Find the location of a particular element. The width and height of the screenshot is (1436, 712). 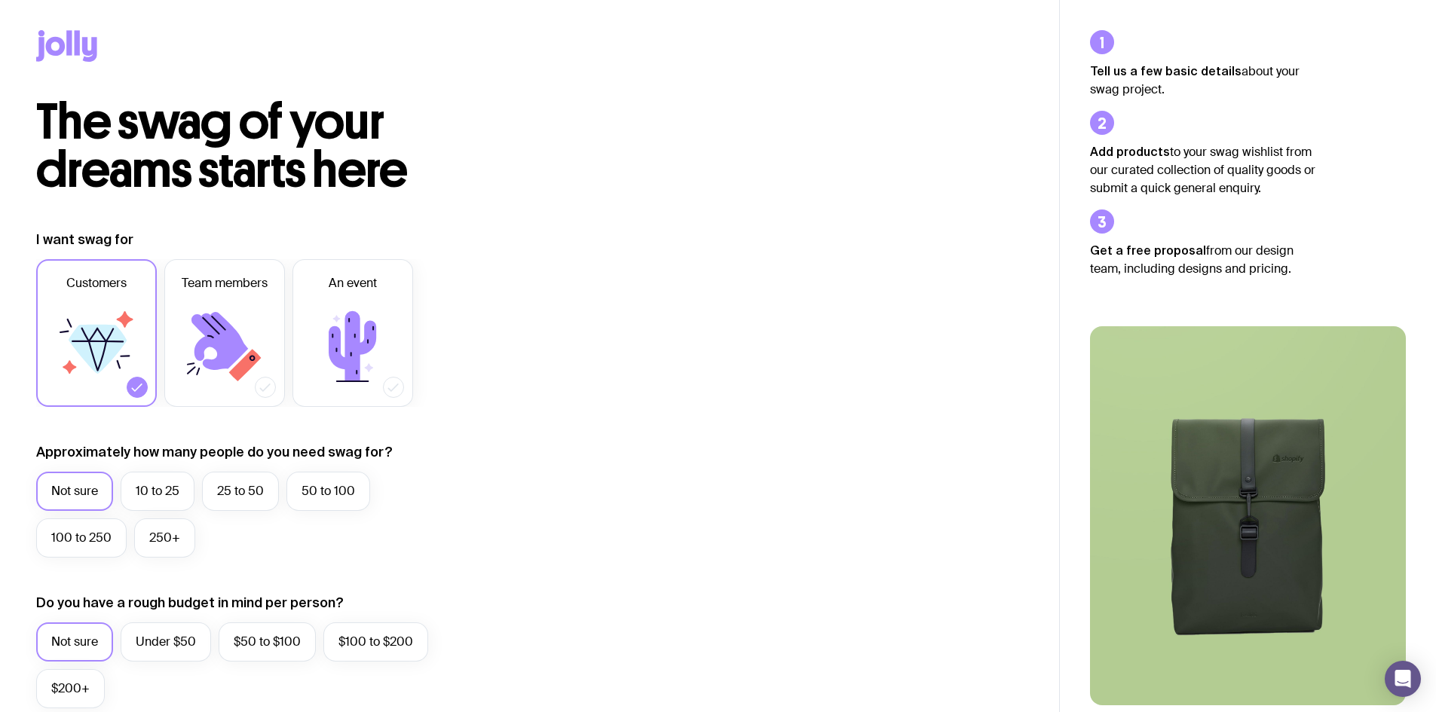

p: about your swag project. is located at coordinates (1203, 80).